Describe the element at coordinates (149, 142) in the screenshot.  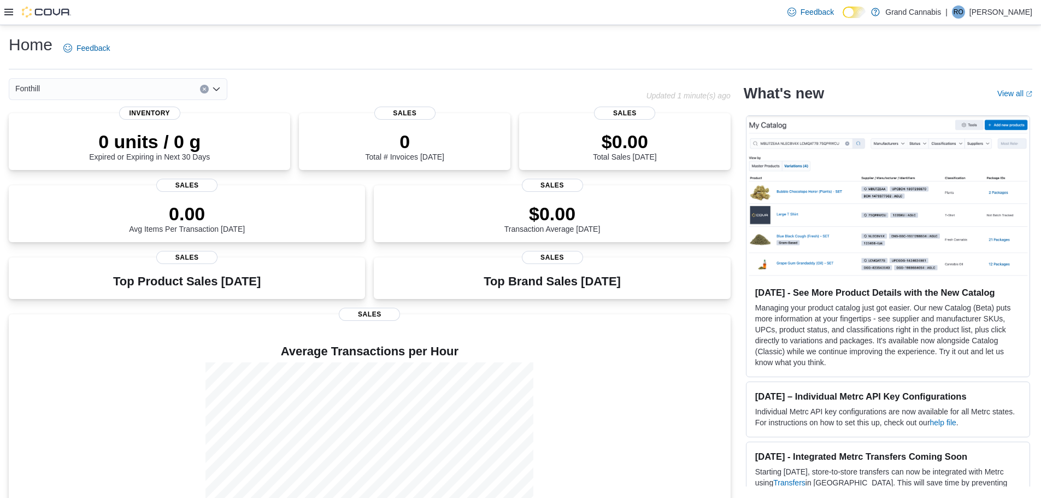
I see `p: 0 units / 0 g` at that location.